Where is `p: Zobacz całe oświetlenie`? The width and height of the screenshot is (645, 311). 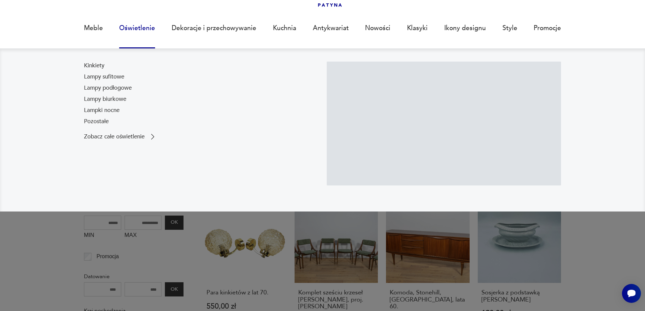 p: Zobacz całe oświetlenie is located at coordinates (114, 137).